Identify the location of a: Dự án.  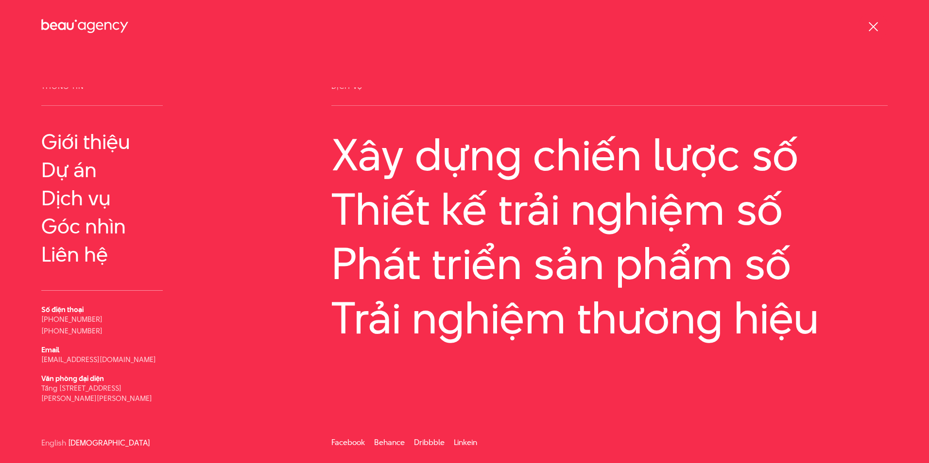
(102, 170).